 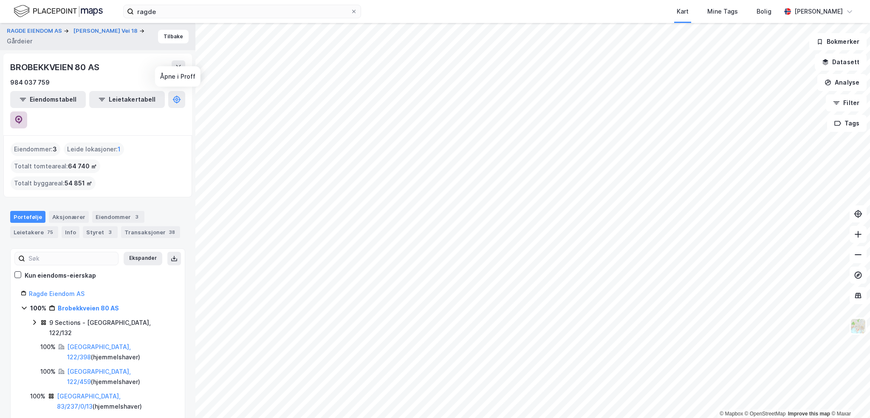 I want to click on span: 54 851 ㎡, so click(x=78, y=183).